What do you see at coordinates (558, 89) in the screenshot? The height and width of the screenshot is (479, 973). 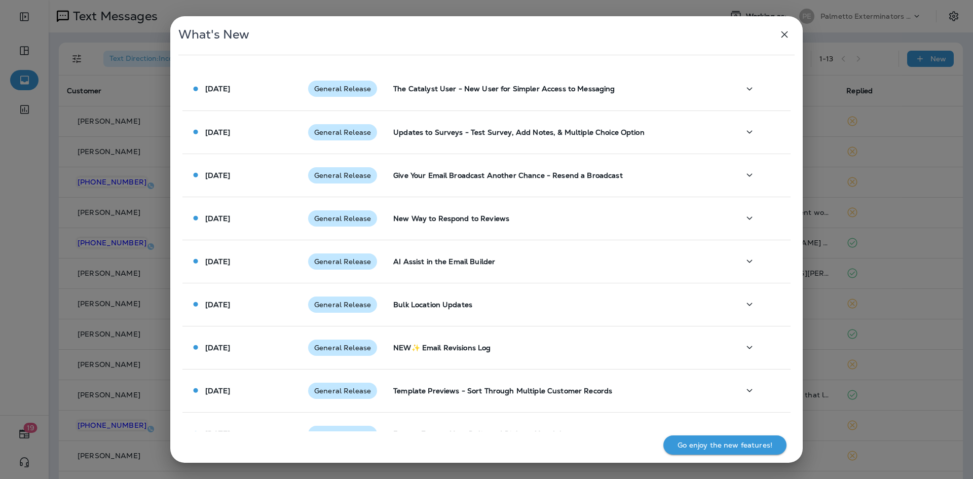 I see `p: The Catalyst User - New User for Simpler Access to Messaging` at bounding box center [558, 89].